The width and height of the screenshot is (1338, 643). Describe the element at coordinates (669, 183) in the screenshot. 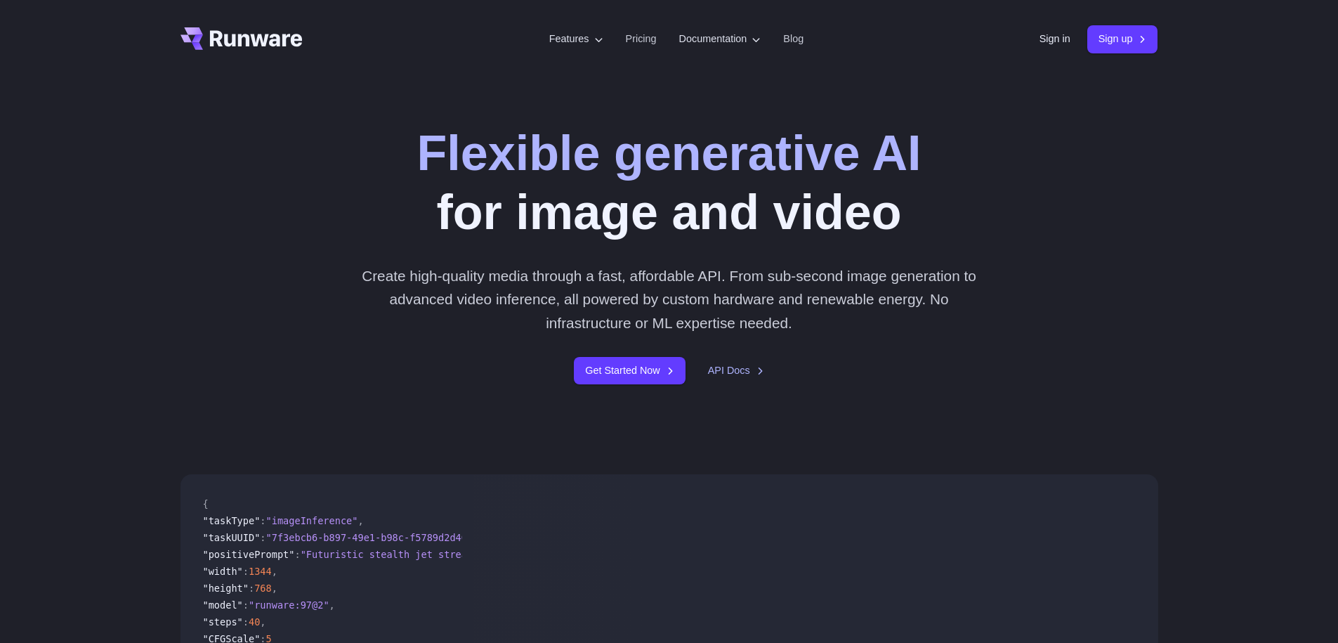

I see `h1: for image and video` at that location.